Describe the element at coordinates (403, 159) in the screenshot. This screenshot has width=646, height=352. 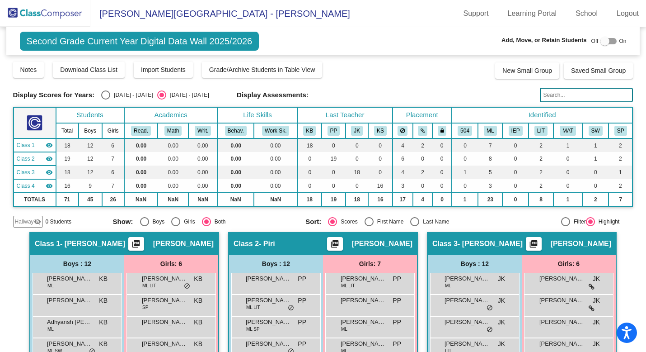
I see `td: 6` at that location.